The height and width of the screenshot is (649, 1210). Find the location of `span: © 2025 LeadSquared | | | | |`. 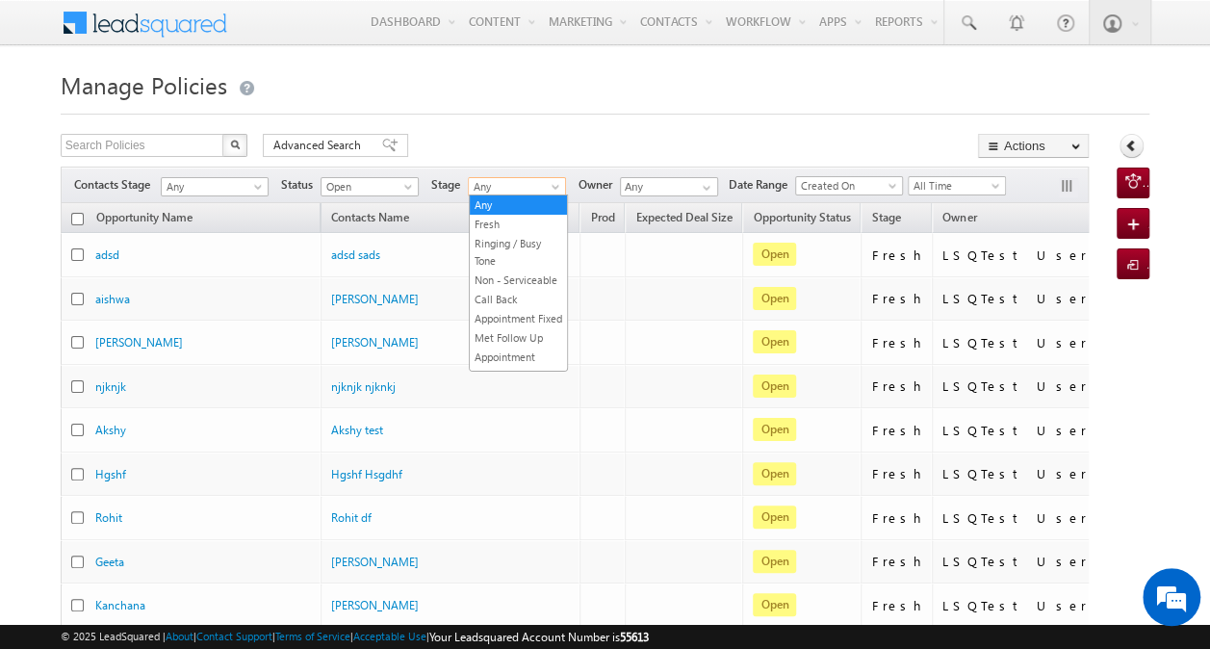

span: © 2025 LeadSquared | | | | | is located at coordinates (354, 636).